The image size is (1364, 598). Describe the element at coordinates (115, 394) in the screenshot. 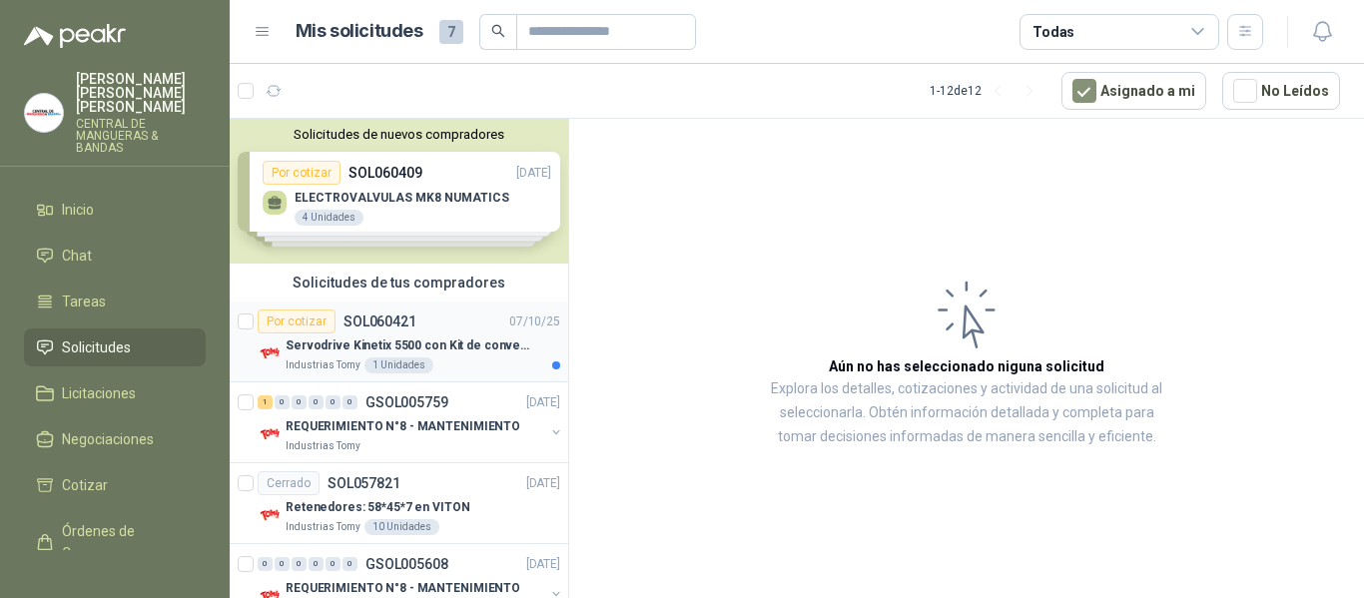

I see `a: Licitaciones` at that location.